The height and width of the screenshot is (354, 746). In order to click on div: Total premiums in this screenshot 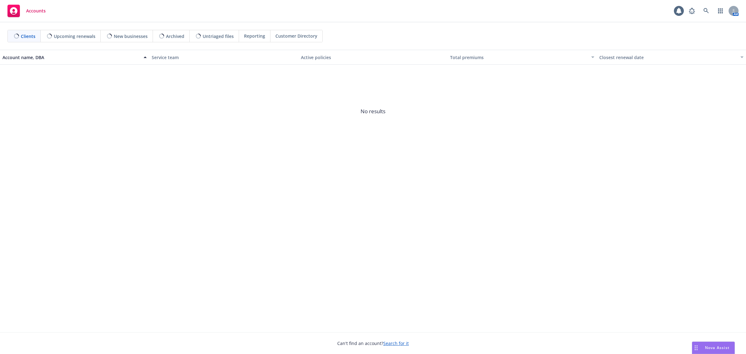, I will do `click(519, 57)`.